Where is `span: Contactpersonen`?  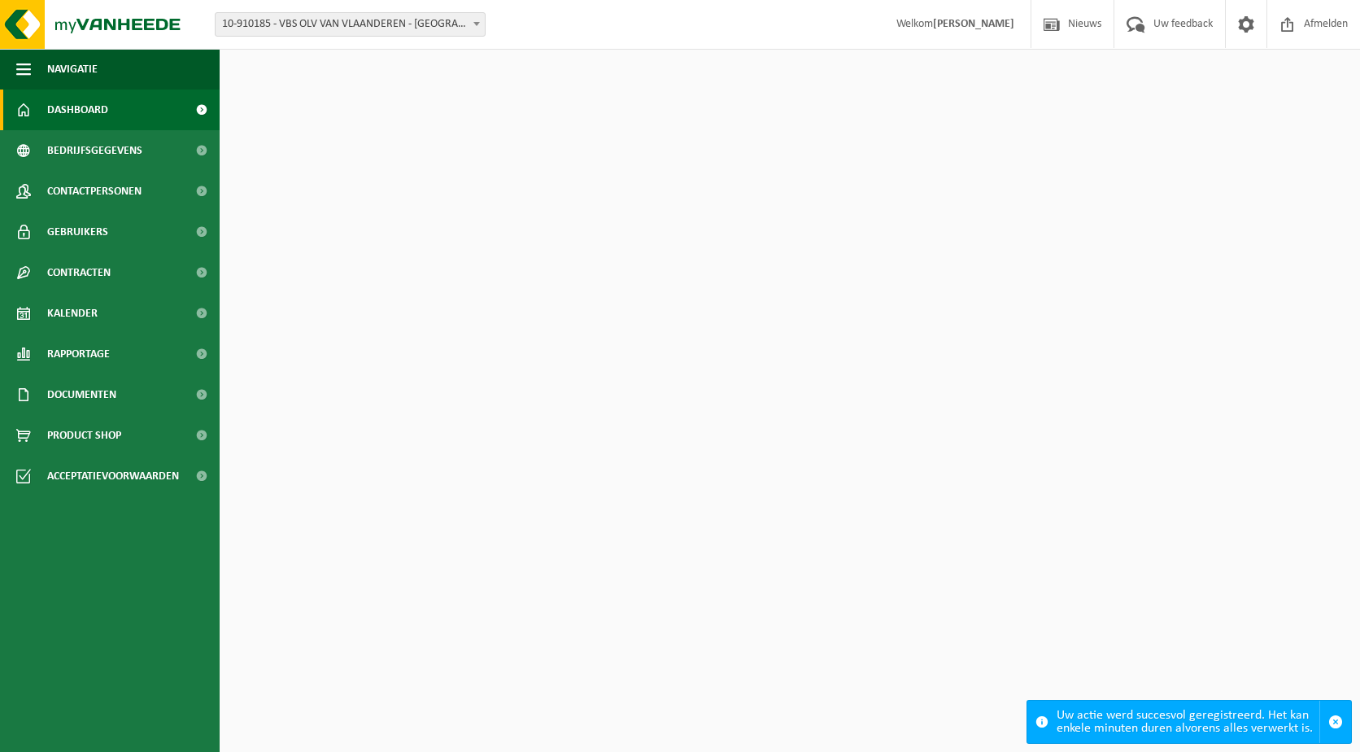 span: Contactpersonen is located at coordinates (94, 191).